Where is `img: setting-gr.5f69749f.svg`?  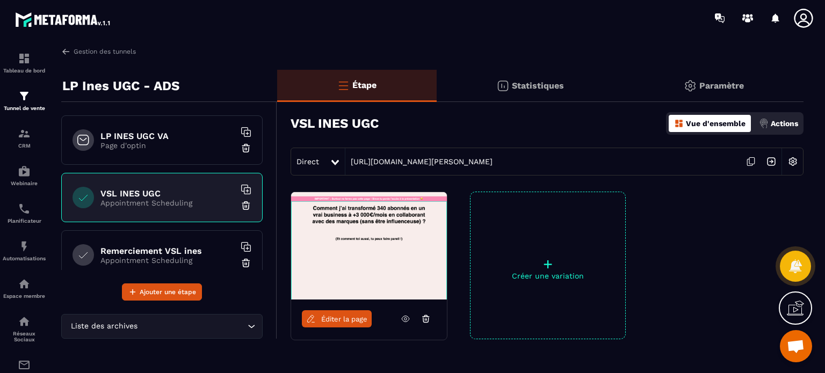
img: setting-gr.5f69749f.svg is located at coordinates (691, 86).